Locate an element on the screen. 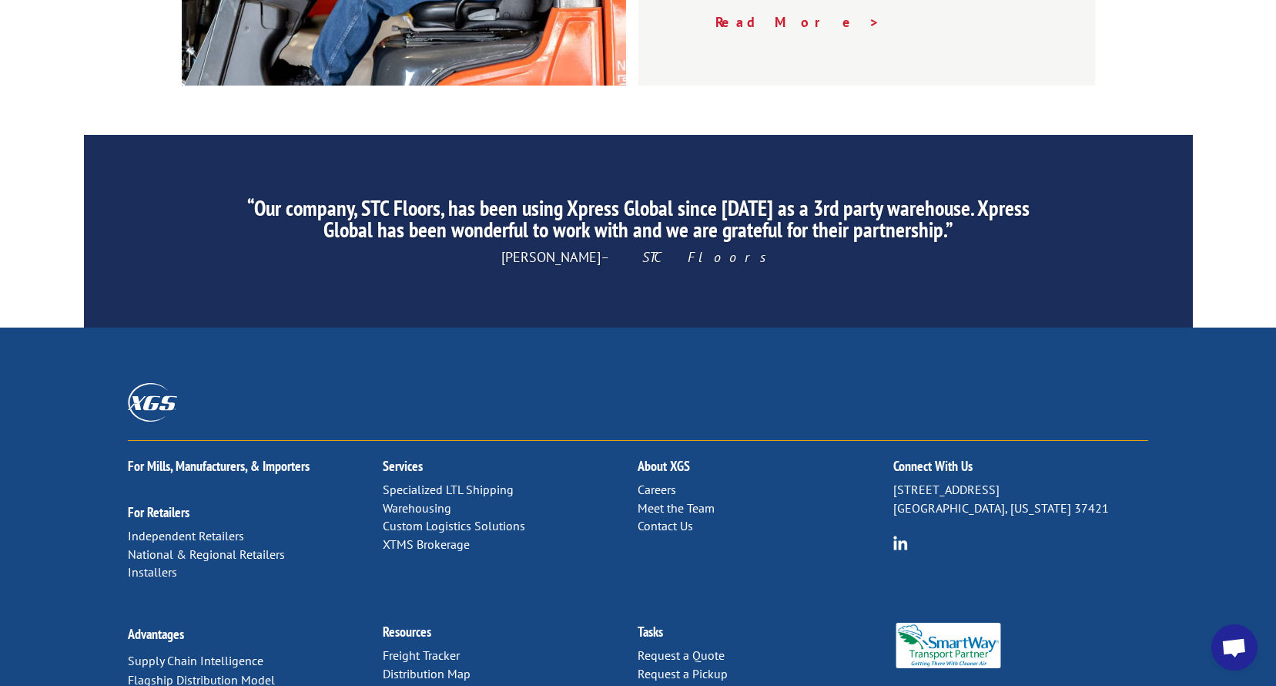  a: Meet the Team is located at coordinates (676, 508).